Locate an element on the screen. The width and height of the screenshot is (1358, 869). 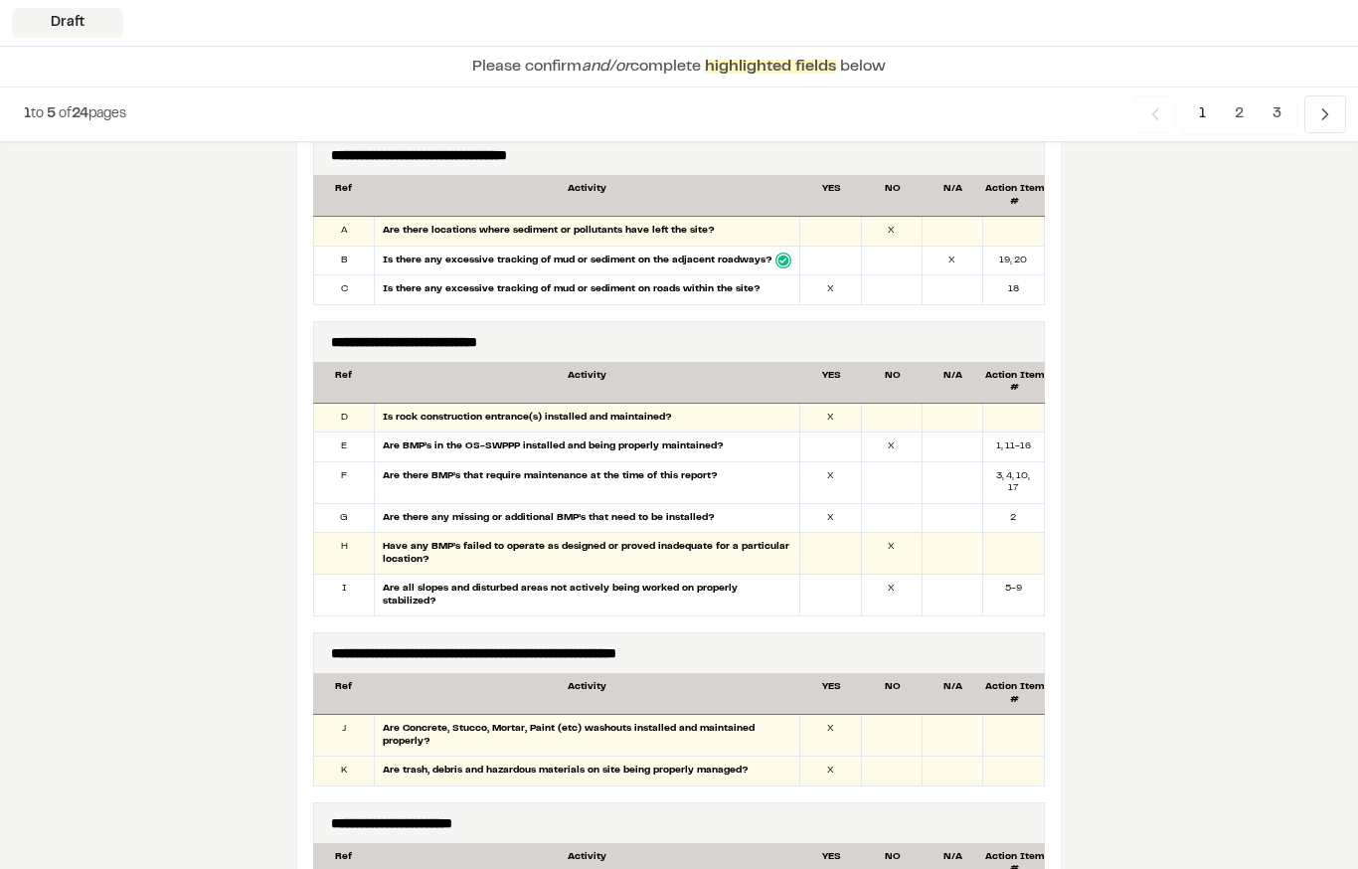
div: Are BMP’s in the OS-SWPPP installed and being properly maintained? is located at coordinates (587, 446).